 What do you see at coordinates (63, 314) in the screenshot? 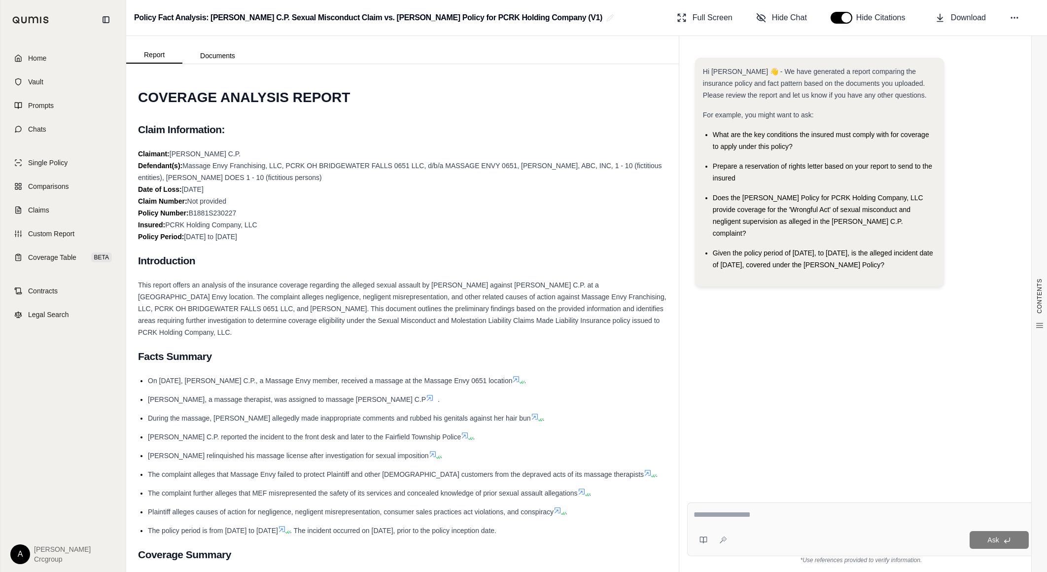
I see `a: Legal Search` at bounding box center [63, 314].